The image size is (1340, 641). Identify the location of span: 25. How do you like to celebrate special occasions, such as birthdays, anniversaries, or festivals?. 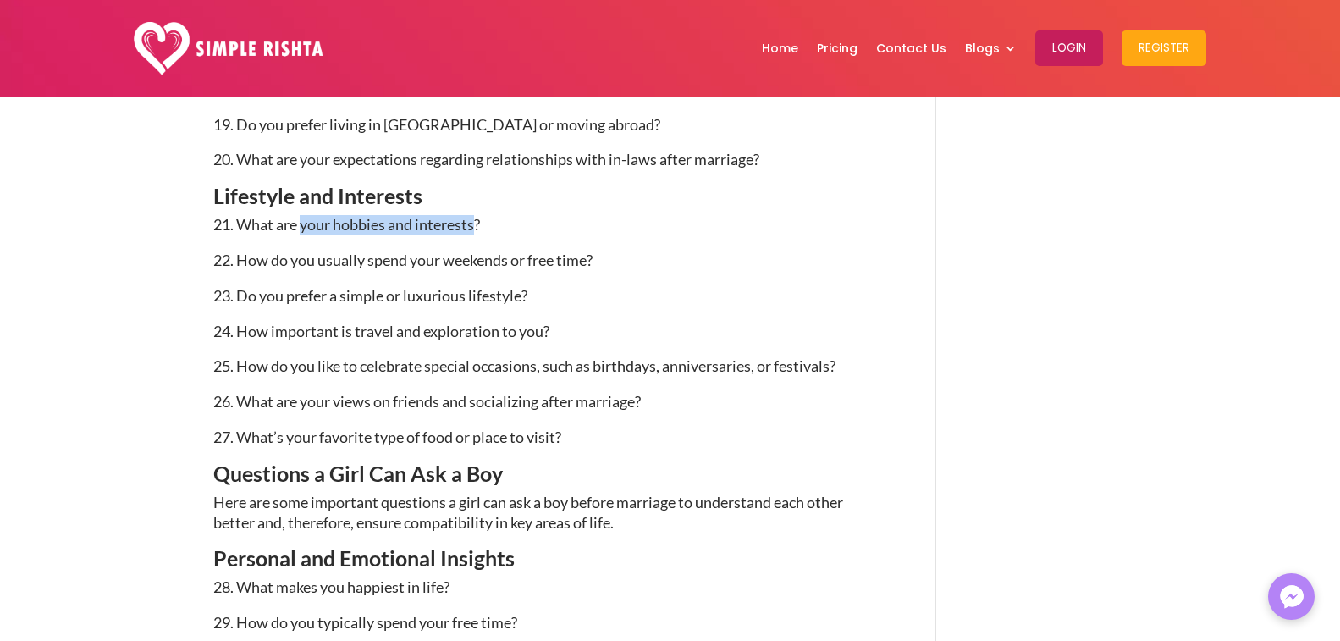
(524, 366).